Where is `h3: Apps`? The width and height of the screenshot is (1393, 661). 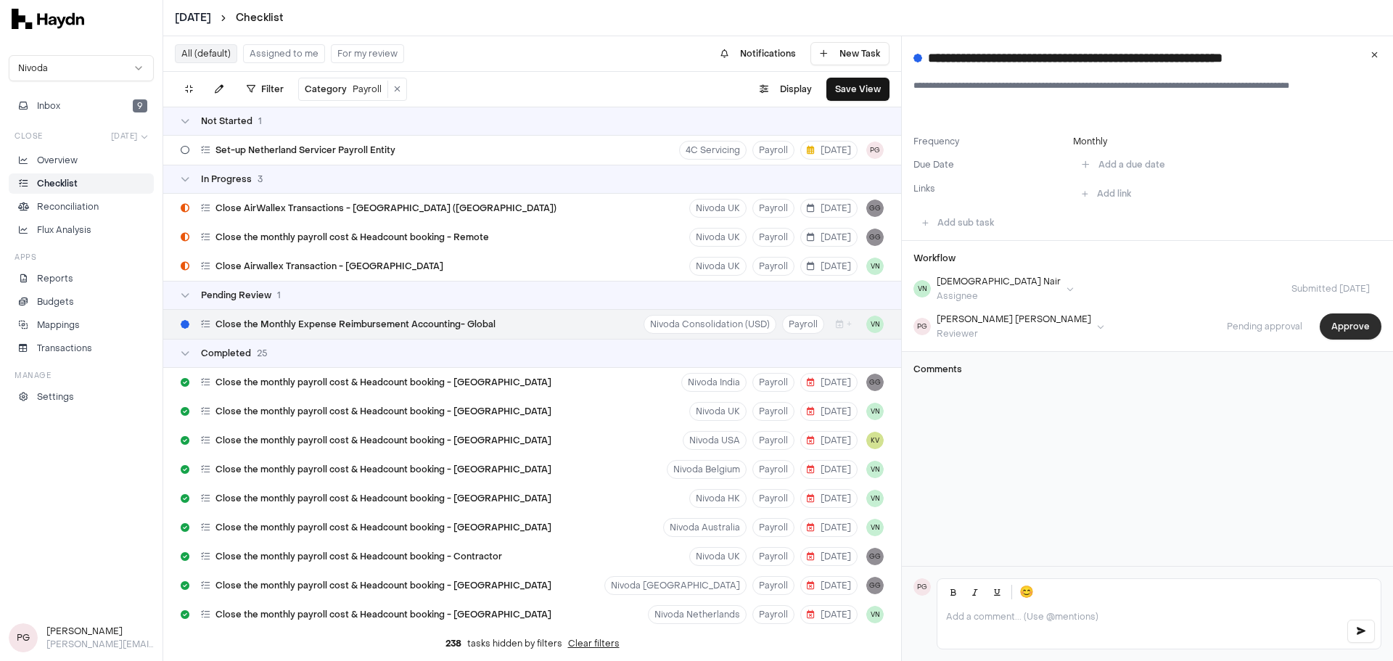
h3: Apps is located at coordinates (25, 257).